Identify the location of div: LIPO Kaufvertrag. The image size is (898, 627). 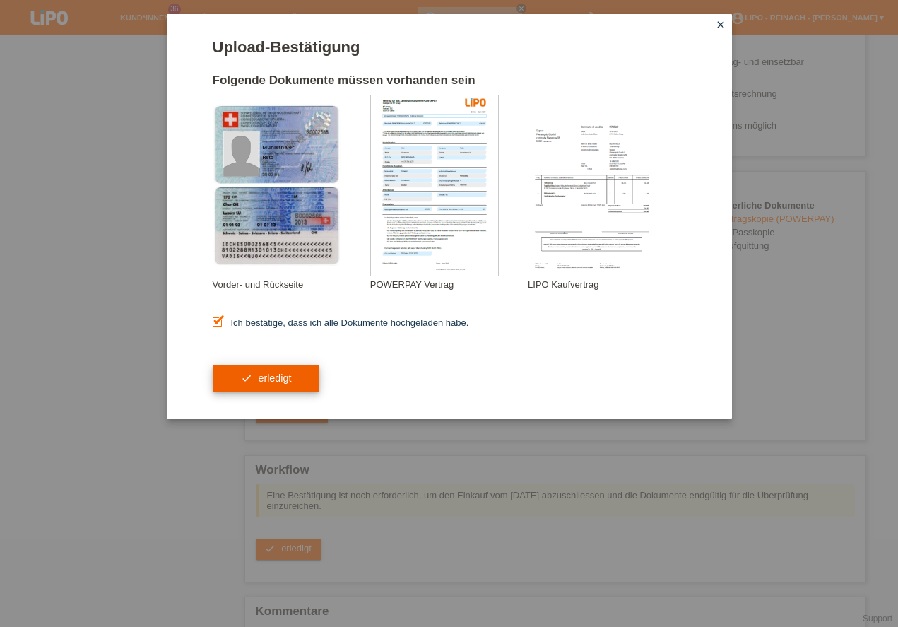
(606, 284).